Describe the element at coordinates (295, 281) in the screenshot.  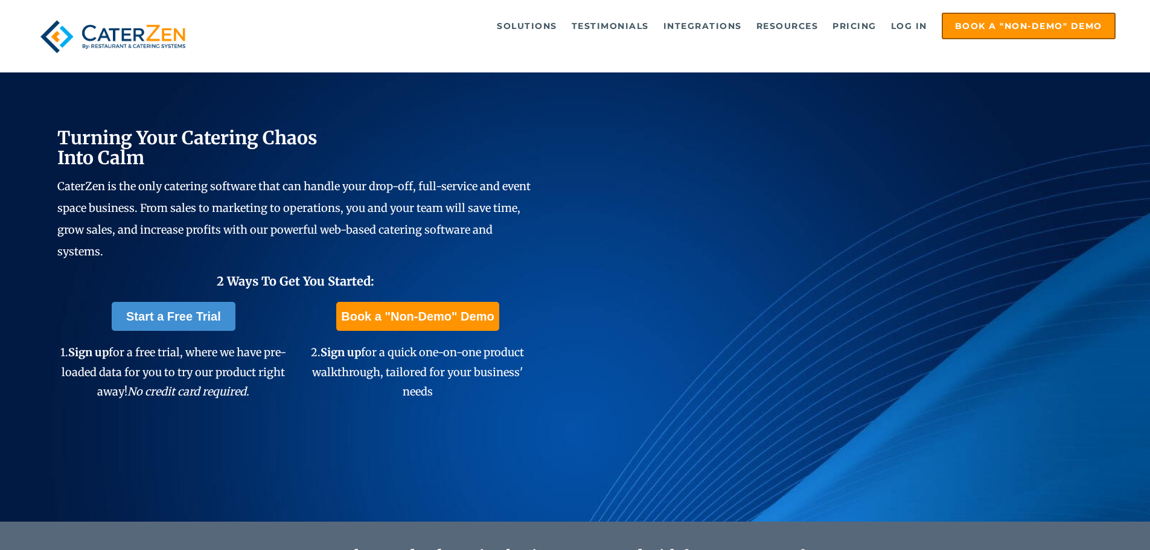
I see `span: 2 Ways To Get You Started:` at that location.